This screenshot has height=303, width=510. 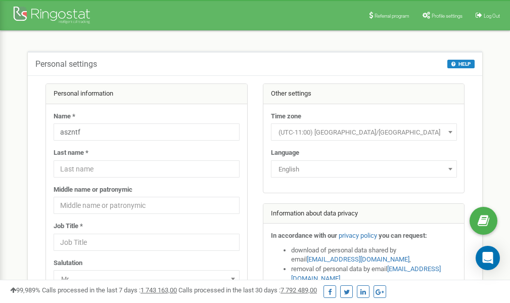 I want to click on button: HELP, so click(x=461, y=64).